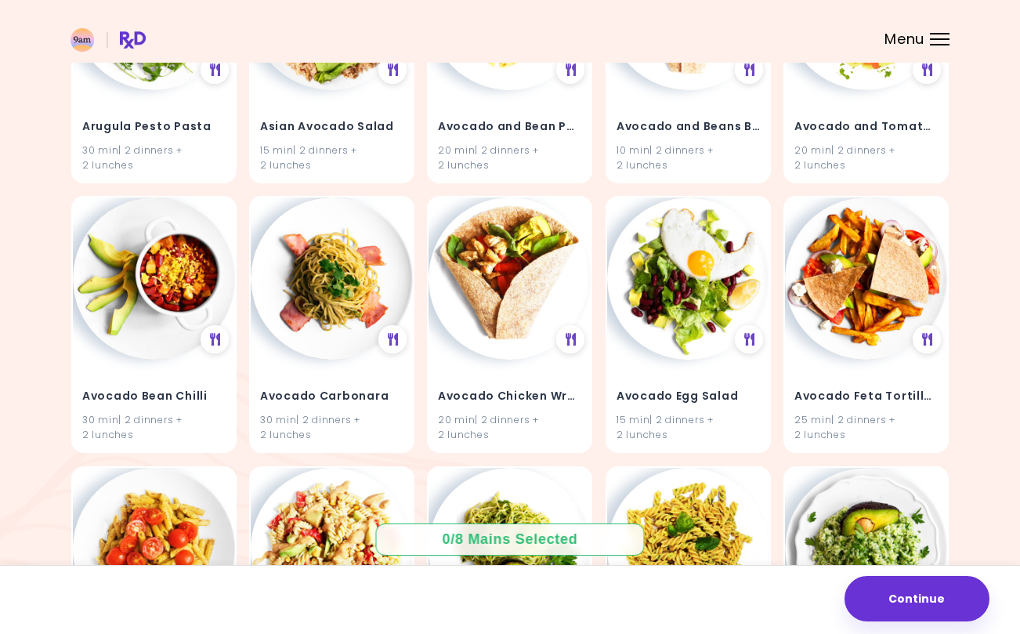  Describe the element at coordinates (688, 157) in the screenshot. I see `div: 10 min | 2 dinners + 2 lunches` at that location.